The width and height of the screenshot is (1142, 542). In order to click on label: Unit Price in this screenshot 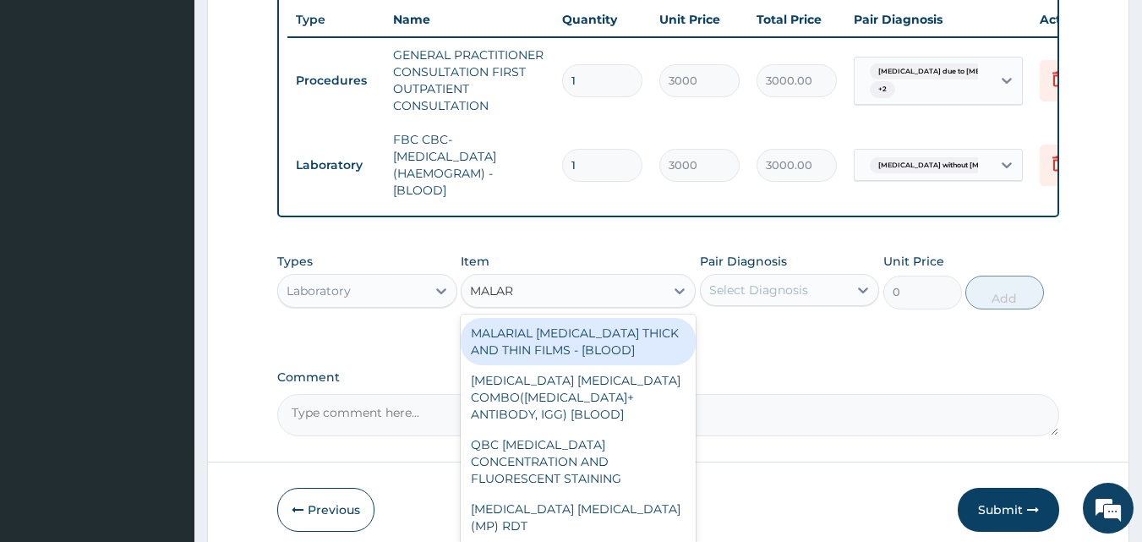, I will do `click(914, 261)`.